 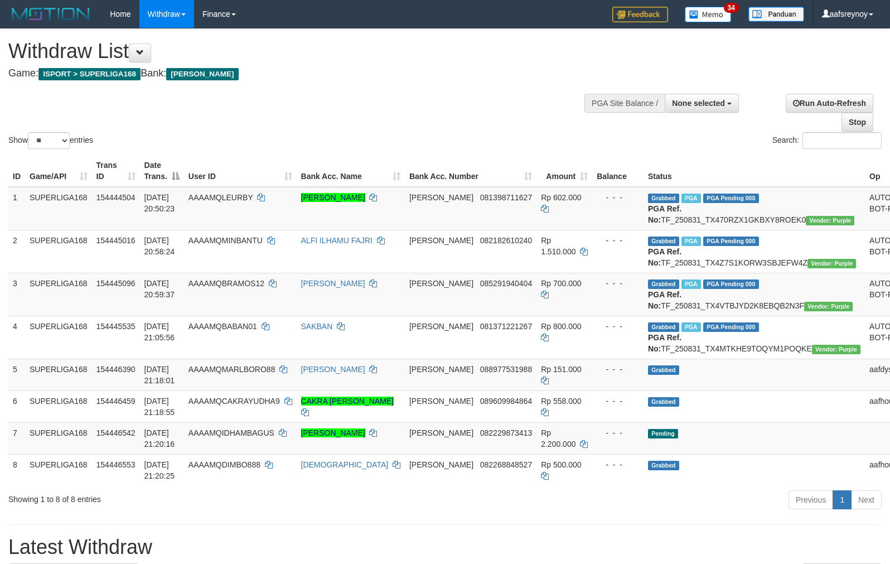 What do you see at coordinates (89, 74) in the screenshot?
I see `span: ISPORT > SUPERLIGA168` at bounding box center [89, 74].